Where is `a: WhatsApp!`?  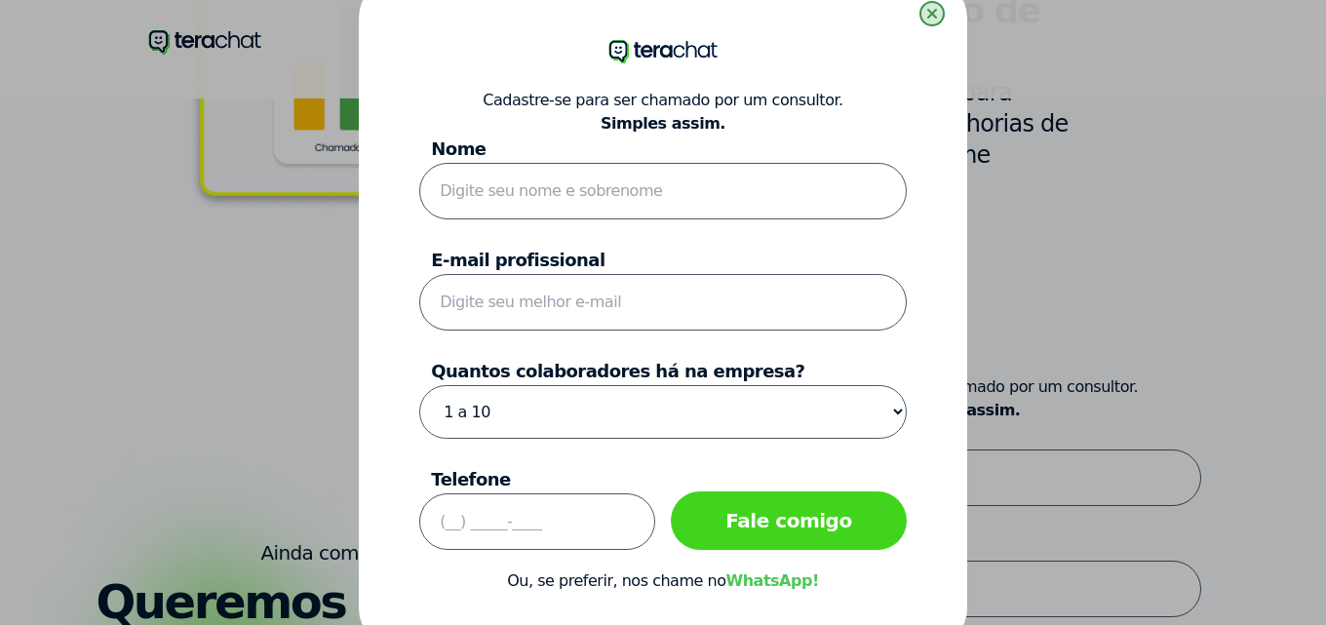
a: WhatsApp! is located at coordinates (772, 580).